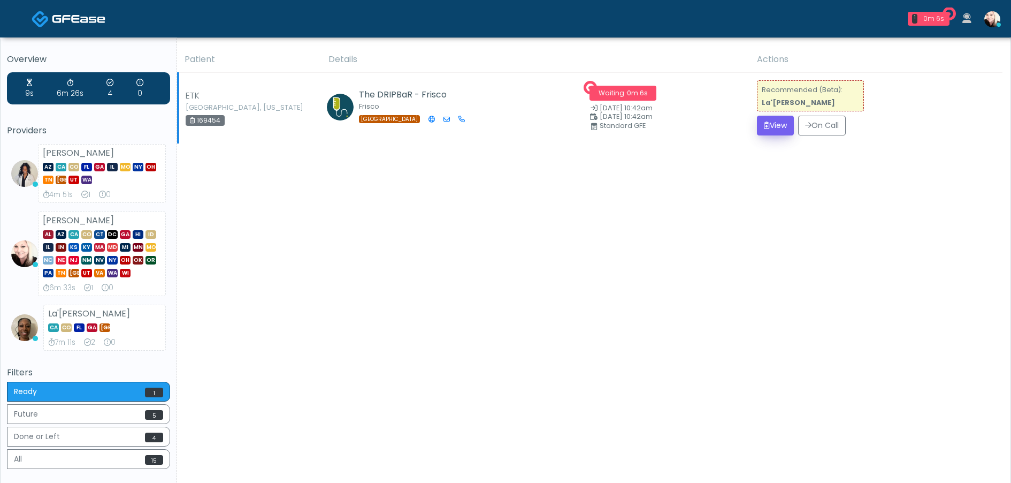 The width and height of the screenshot is (1011, 483). I want to click on span: MN, so click(138, 247).